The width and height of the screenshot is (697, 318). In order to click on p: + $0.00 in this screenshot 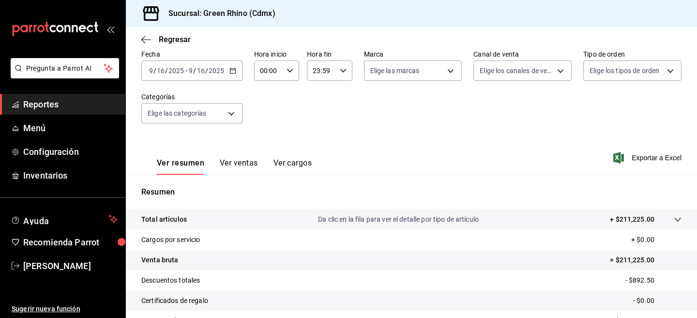, I will do `click(656, 240)`.